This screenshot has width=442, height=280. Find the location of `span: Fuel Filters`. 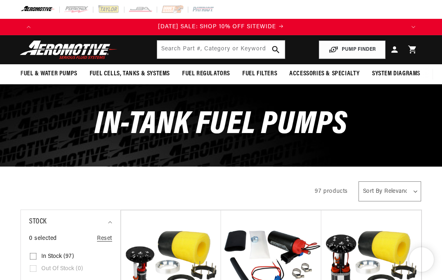

span: Fuel Filters is located at coordinates (259, 74).